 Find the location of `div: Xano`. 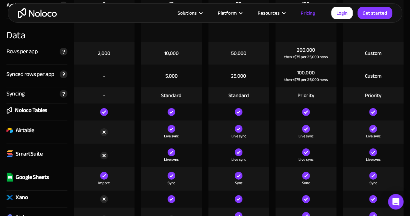

div: Xano is located at coordinates (22, 197).